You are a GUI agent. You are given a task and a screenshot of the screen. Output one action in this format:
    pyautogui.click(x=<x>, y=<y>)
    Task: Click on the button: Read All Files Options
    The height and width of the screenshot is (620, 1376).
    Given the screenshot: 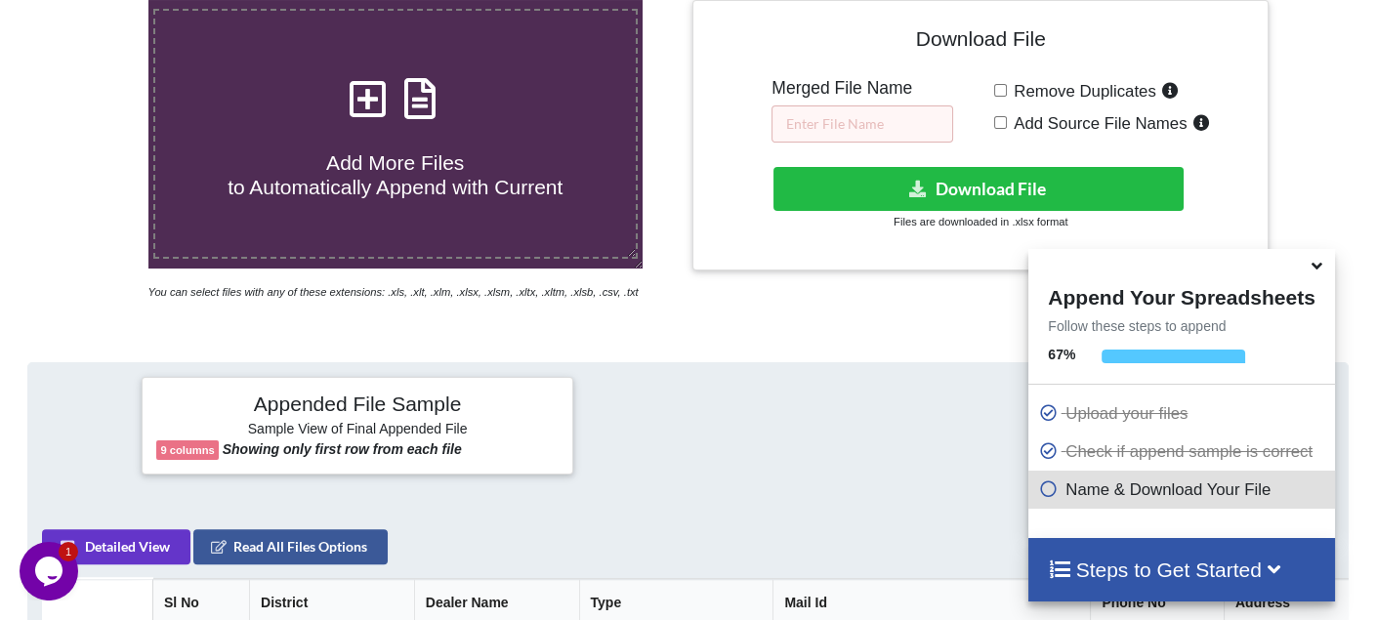 What is the action you would take?
    pyautogui.click(x=290, y=548)
    